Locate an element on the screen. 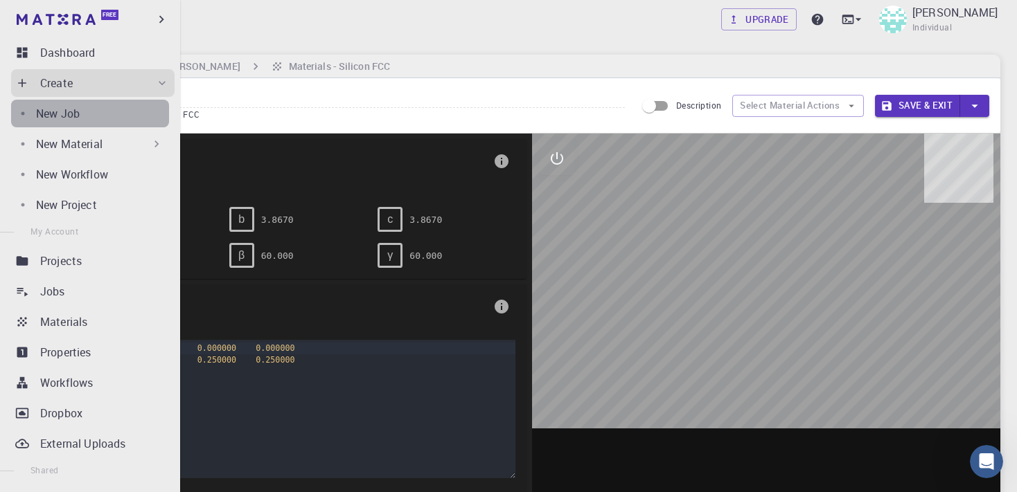  a: Dashboard is located at coordinates (93, 53).